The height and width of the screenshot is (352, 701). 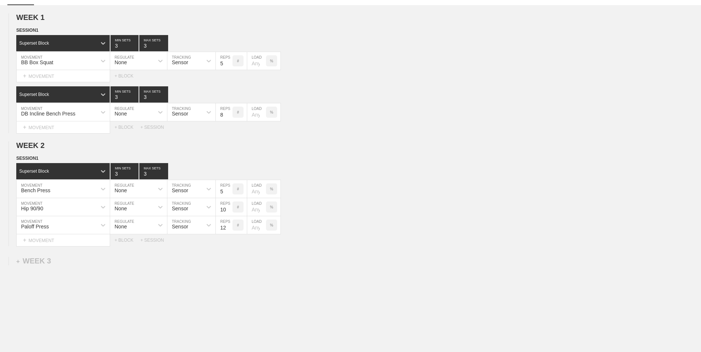 What do you see at coordinates (35, 191) in the screenshot?
I see `div: Bench Press` at bounding box center [35, 191].